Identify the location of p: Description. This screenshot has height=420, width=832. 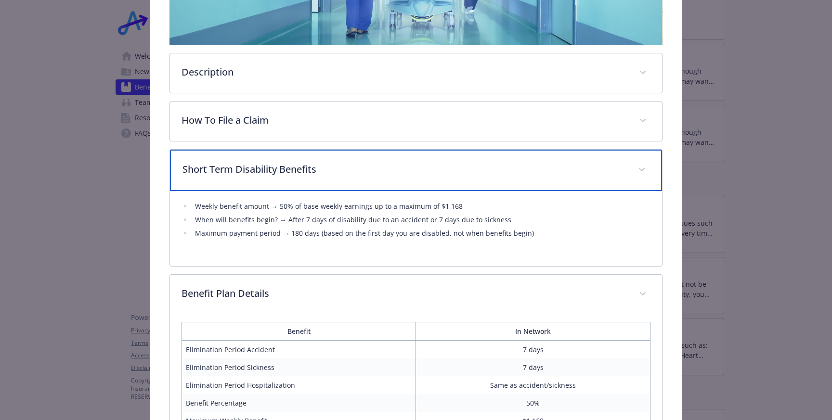
(404, 72).